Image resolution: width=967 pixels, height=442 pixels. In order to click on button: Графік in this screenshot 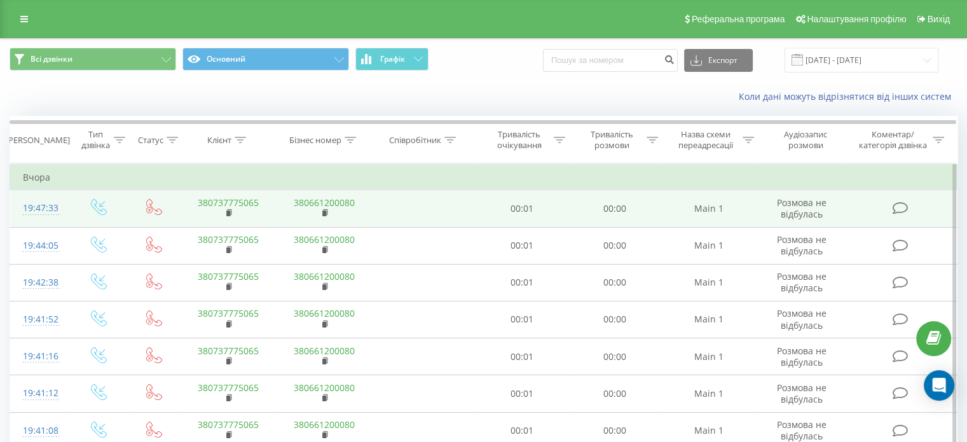, I will do `click(392, 59)`.